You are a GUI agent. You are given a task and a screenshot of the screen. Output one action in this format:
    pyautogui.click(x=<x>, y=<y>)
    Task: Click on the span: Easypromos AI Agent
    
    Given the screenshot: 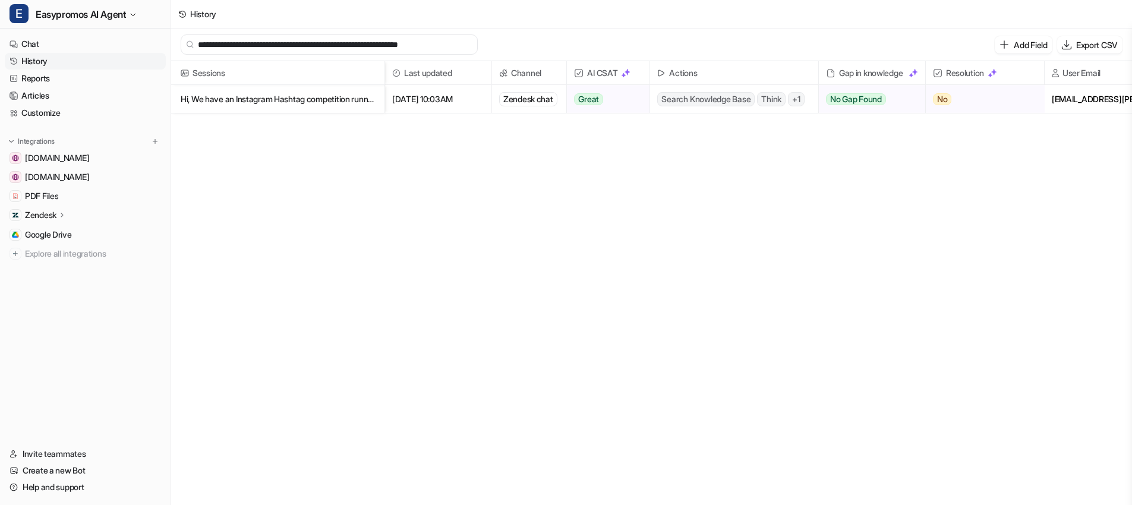 What is the action you would take?
    pyautogui.click(x=81, y=14)
    